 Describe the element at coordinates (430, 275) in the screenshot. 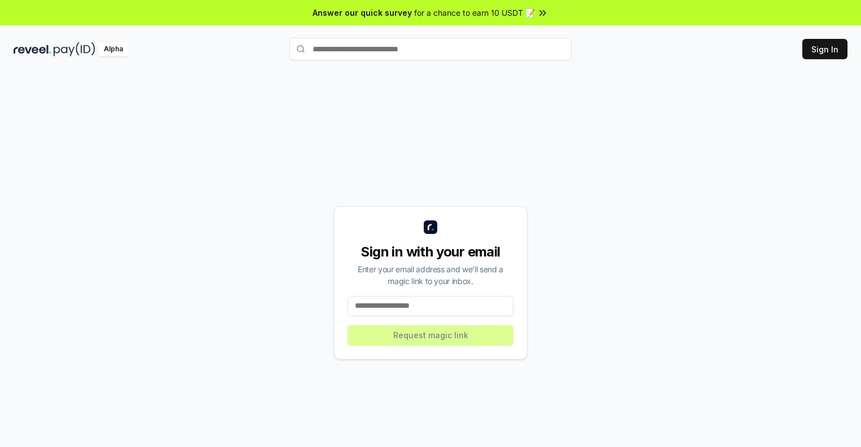

I see `div: Enter your email address and we’ll send a magic link to your inbox.` at that location.